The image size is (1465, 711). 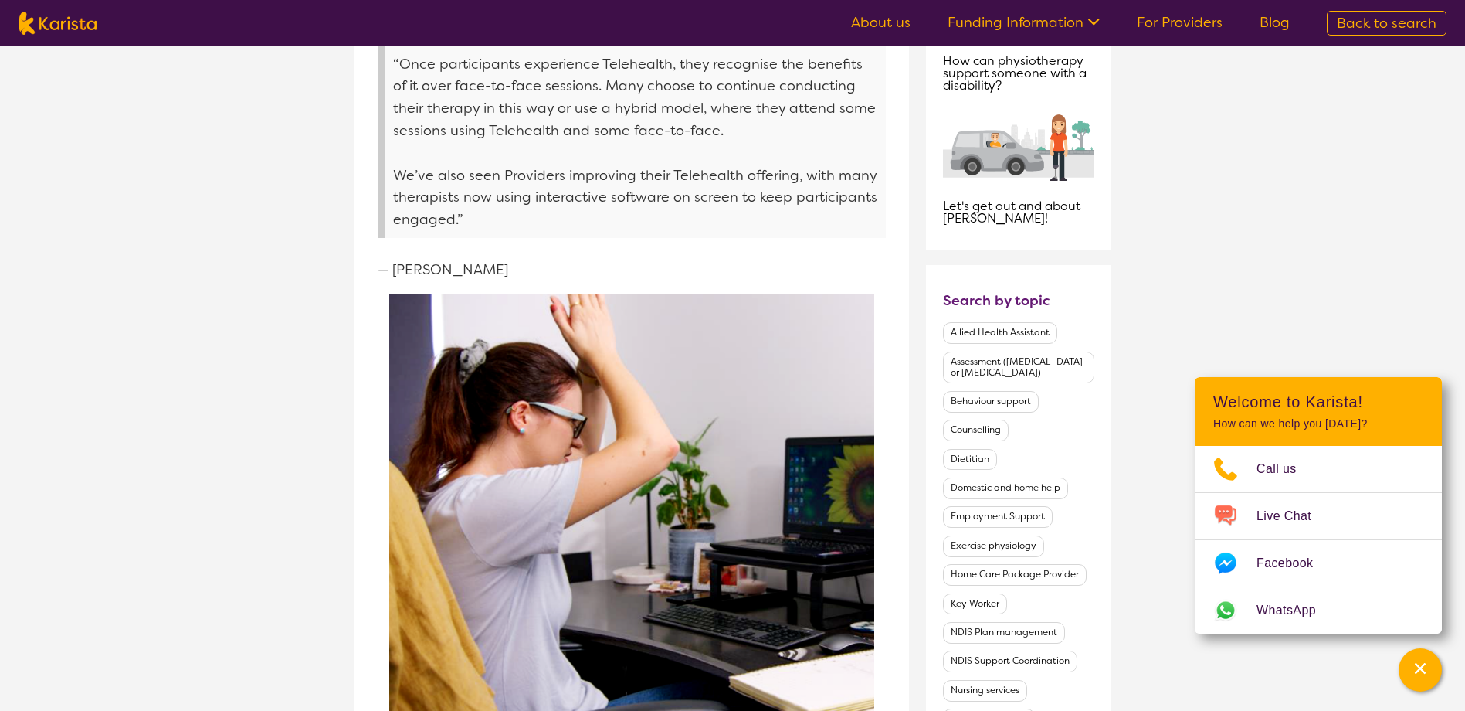 I want to click on button: Filter by NDIS Plan management, so click(x=1004, y=633).